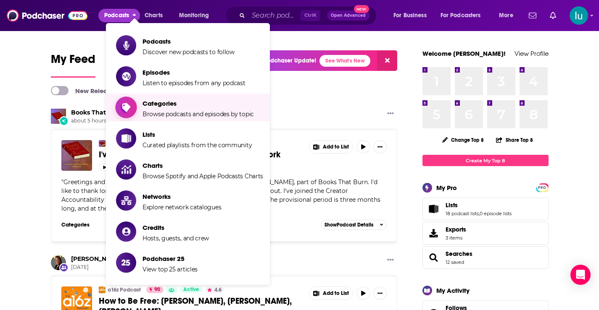 Image resolution: width=599 pixels, height=310 pixels. Describe the element at coordinates (159, 259) in the screenshot. I see `h3: was a guest on an episode of` at that location.